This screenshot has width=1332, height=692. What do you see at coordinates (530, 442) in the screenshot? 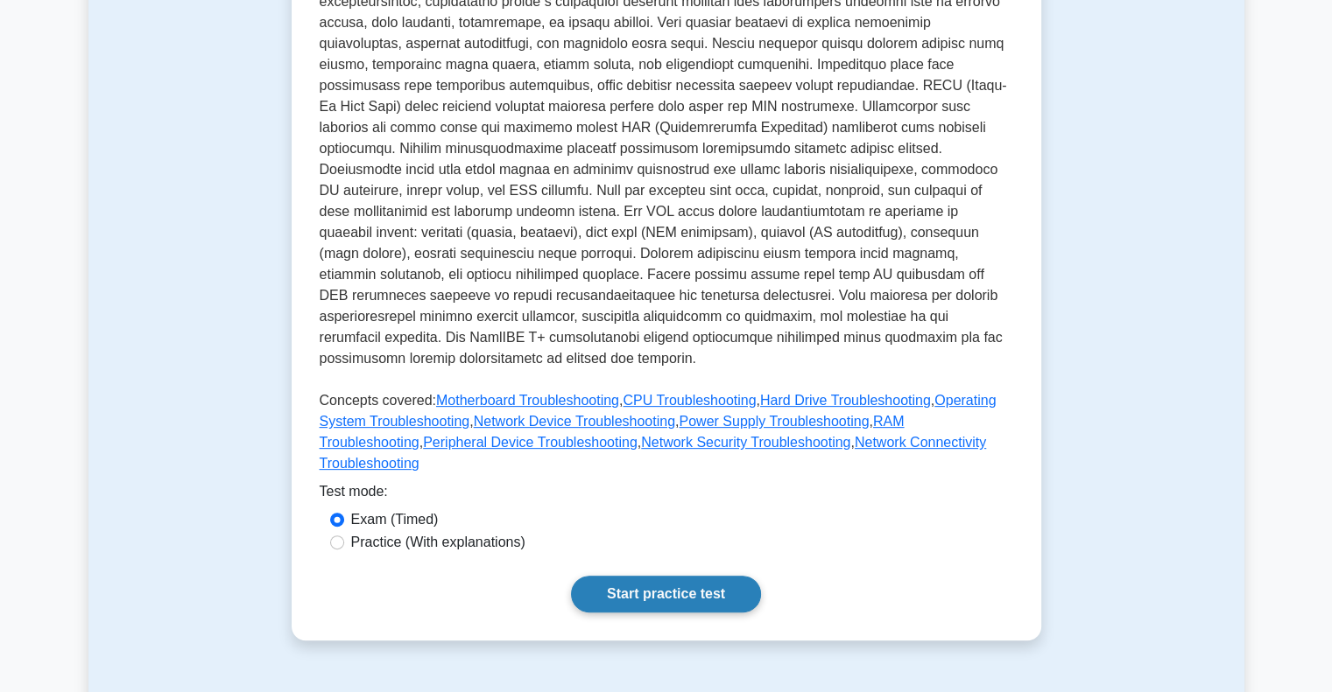
I see `a: Peripheral Device Troubleshooting` at bounding box center [530, 442].